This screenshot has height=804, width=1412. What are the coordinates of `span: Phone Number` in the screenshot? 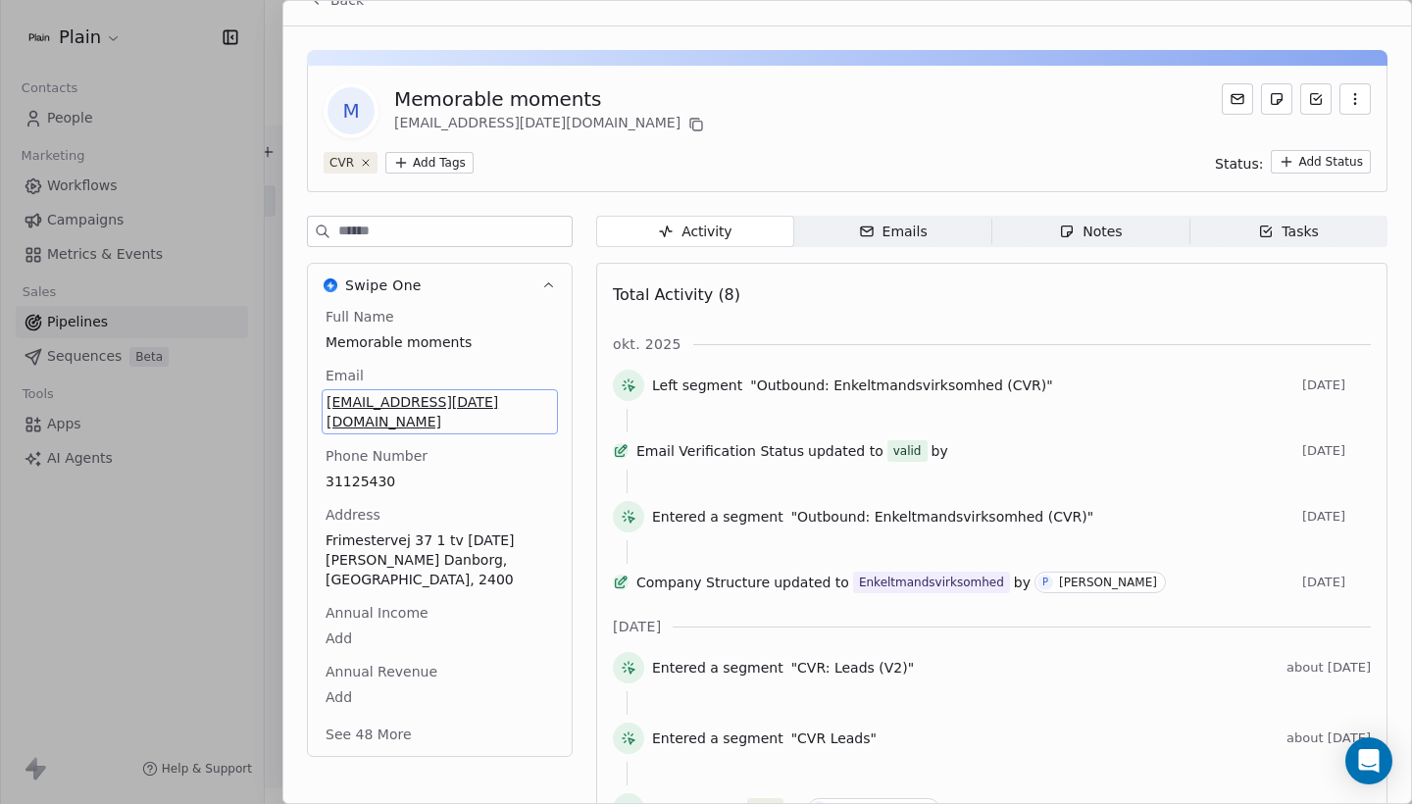 It's located at (377, 456).